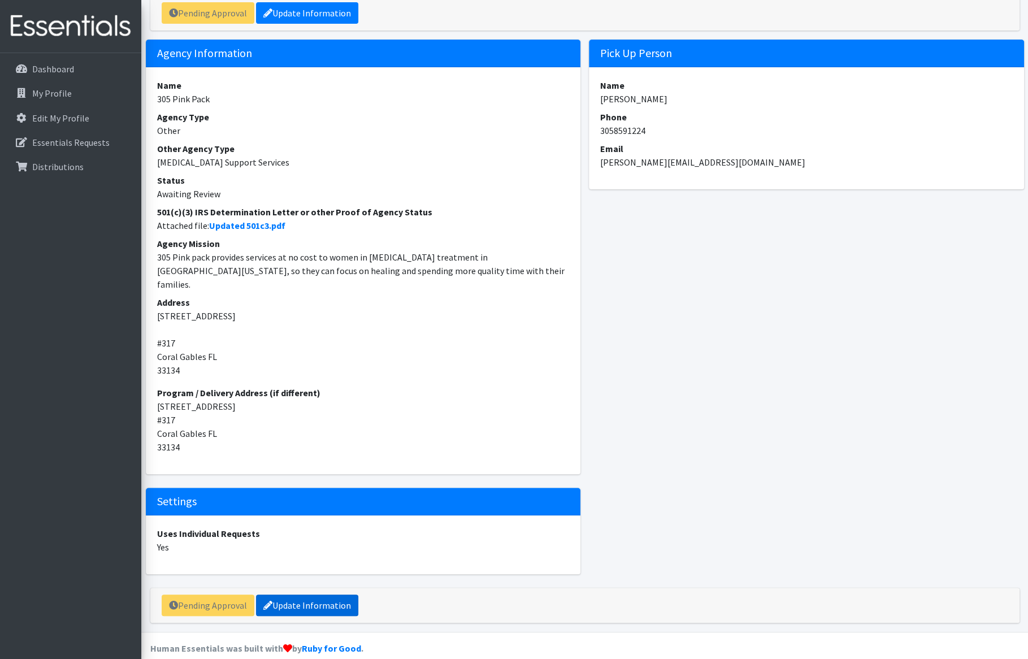 The image size is (1028, 659). I want to click on strong: Address, so click(173, 302).